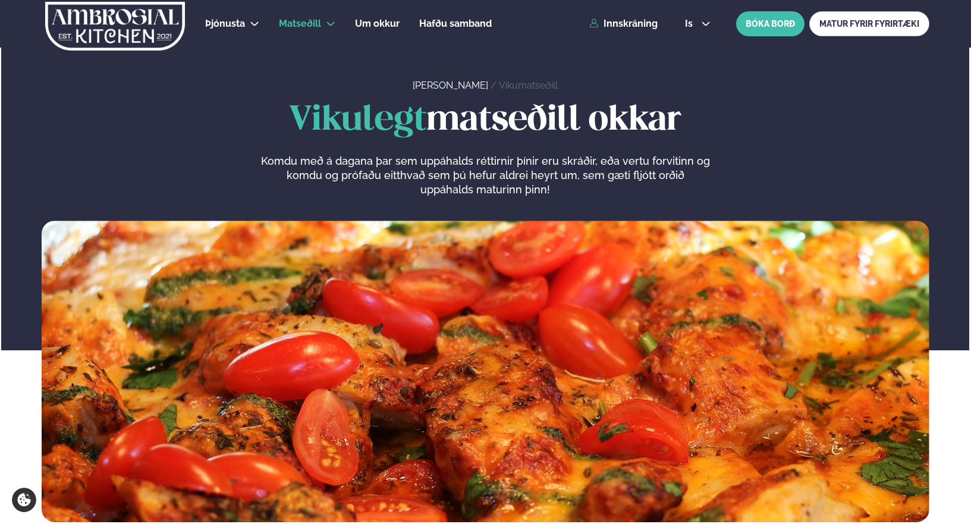 The image size is (971, 524). Describe the element at coordinates (377, 23) in the screenshot. I see `span: Um okkur` at that location.